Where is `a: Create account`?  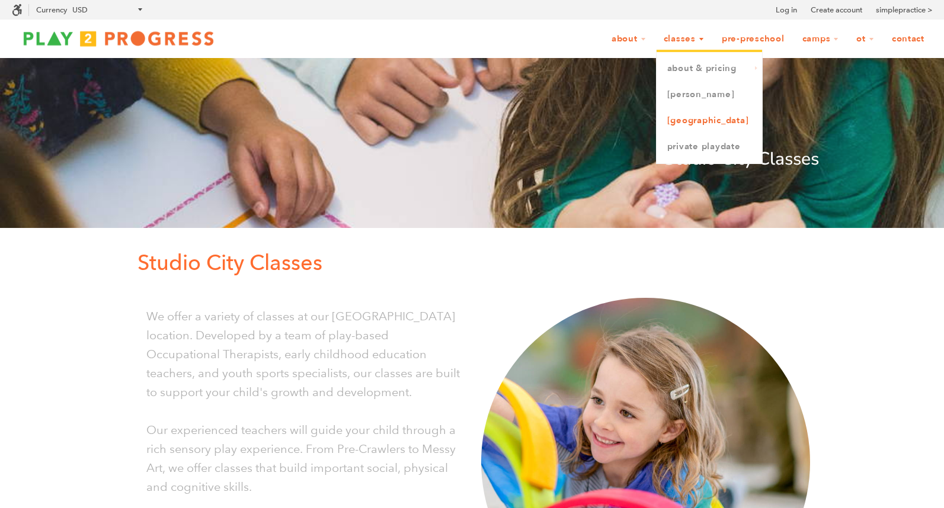 a: Create account is located at coordinates (836, 10).